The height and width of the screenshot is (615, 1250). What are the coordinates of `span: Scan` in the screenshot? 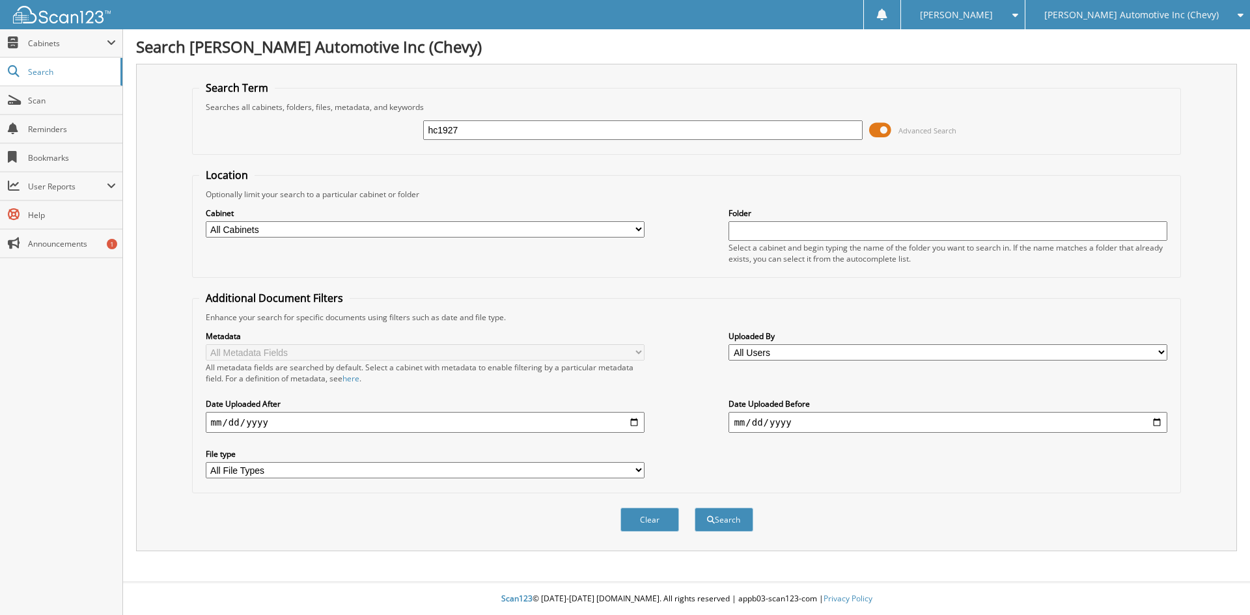 It's located at (72, 100).